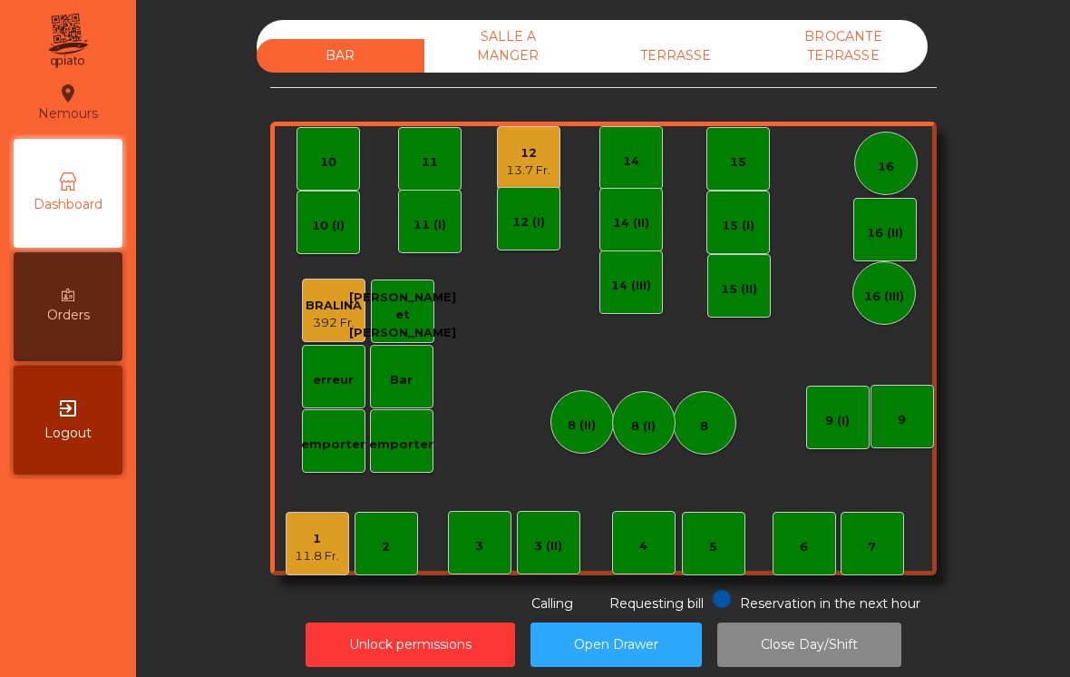  Describe the element at coordinates (885, 233) in the screenshot. I see `div: 16 (II)` at that location.